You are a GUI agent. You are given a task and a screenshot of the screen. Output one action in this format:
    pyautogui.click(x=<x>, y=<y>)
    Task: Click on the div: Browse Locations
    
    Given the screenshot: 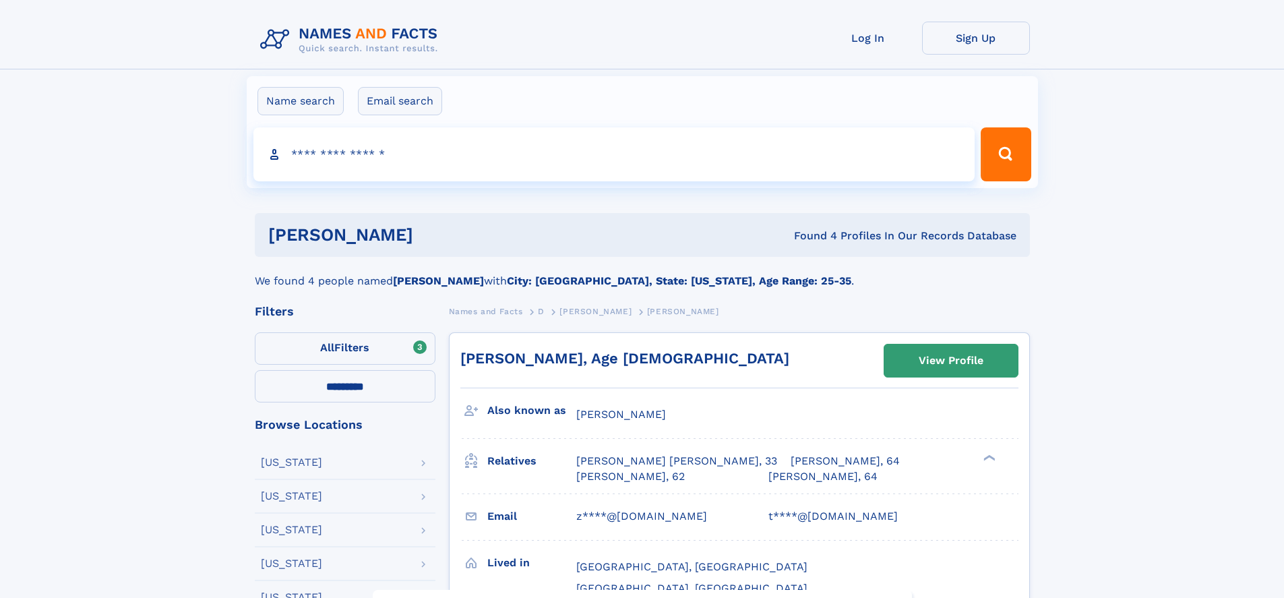 What is the action you would take?
    pyautogui.click(x=345, y=425)
    